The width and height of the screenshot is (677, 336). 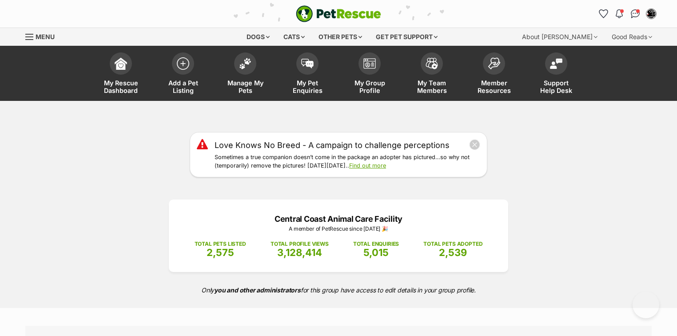 I want to click on img: logo-e224e6f780fb5917bec1dbf3a21bbac754714ae5b6737aabdf751b685950b380.svg, so click(x=338, y=14).